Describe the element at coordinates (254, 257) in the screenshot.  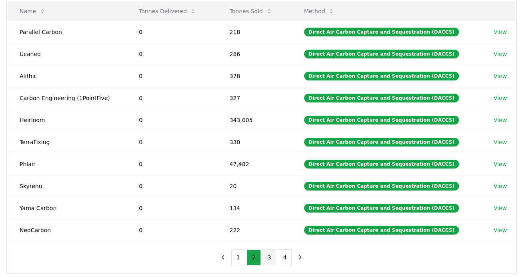
I see `button: 2` at that location.